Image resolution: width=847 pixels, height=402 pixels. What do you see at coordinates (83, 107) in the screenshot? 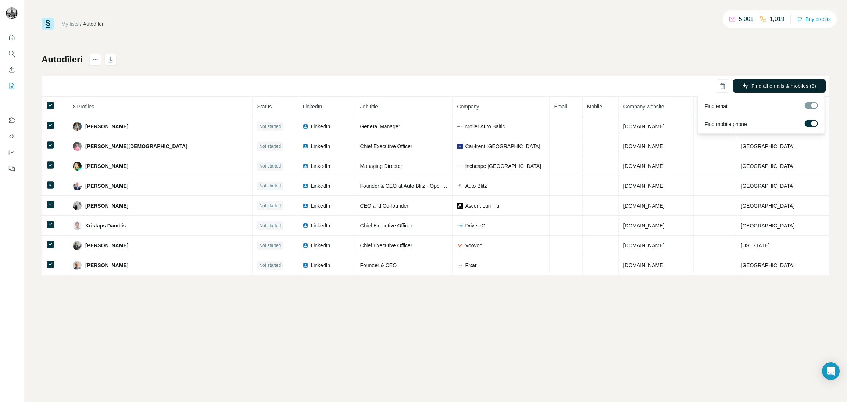
I see `span: 8 Profiles` at bounding box center [83, 107].